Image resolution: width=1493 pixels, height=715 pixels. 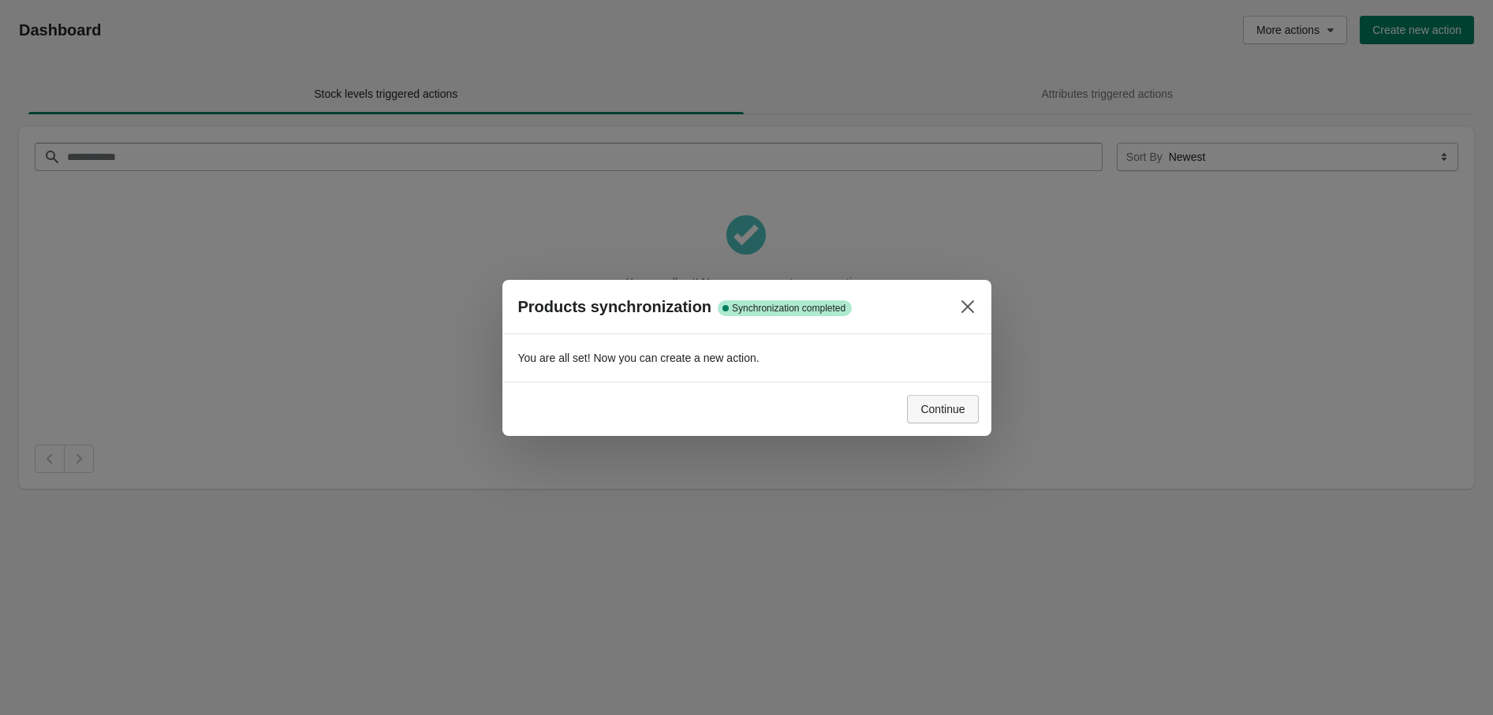 I want to click on p: You are all set! Now you can create a new action., so click(x=747, y=358).